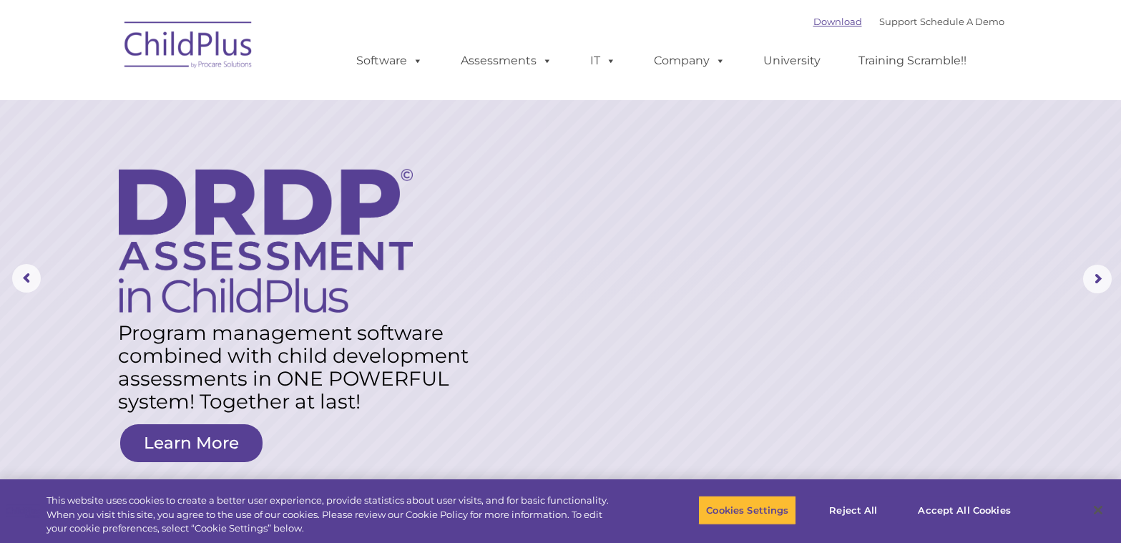  What do you see at coordinates (747, 510) in the screenshot?
I see `button: Cookies Settings` at bounding box center [747, 510].